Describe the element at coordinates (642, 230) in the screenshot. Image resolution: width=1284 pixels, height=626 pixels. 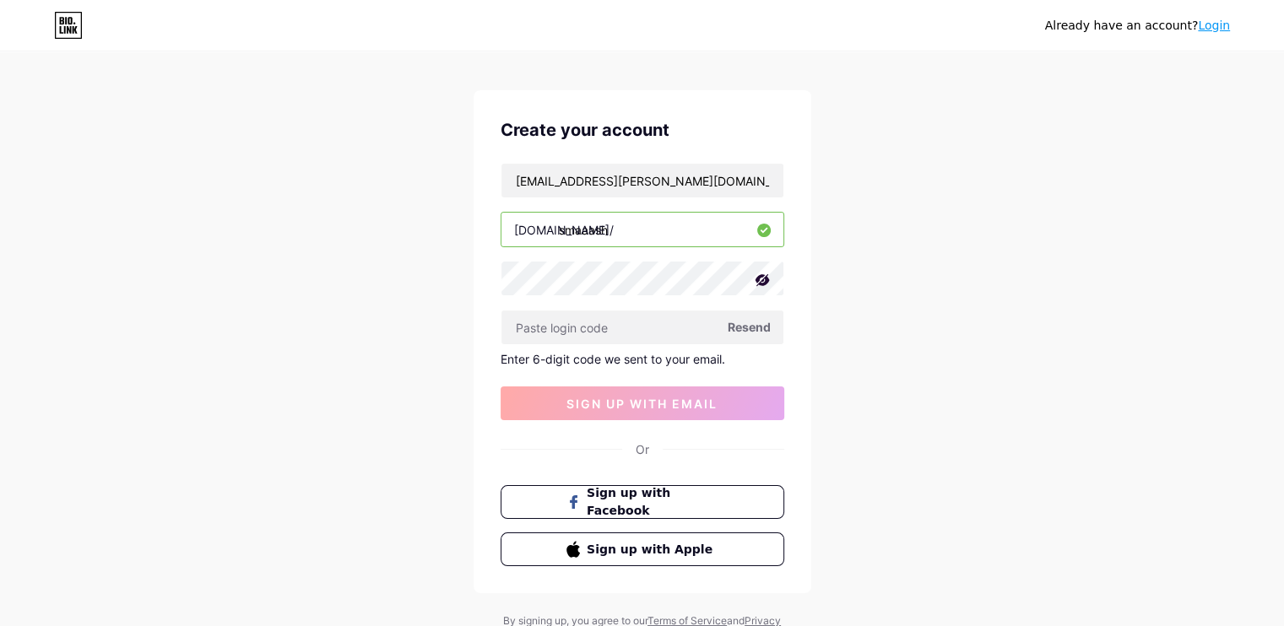
I see `input: username` at that location.